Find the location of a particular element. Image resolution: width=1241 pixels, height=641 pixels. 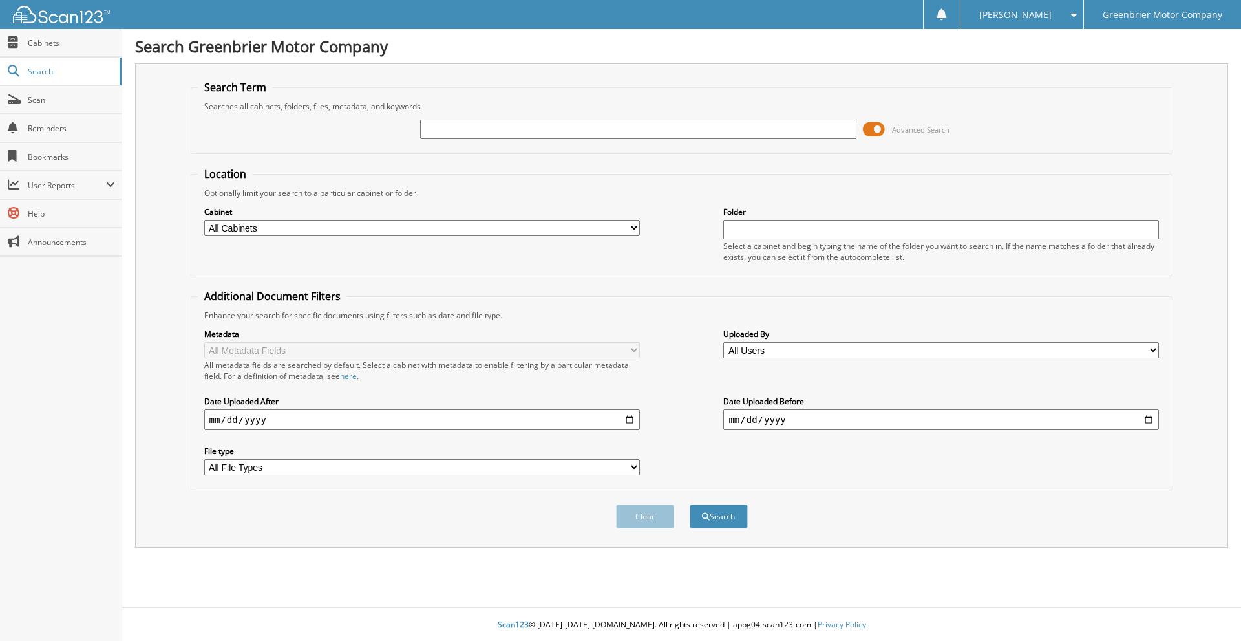

span: Advanced Search is located at coordinates (921, 129).